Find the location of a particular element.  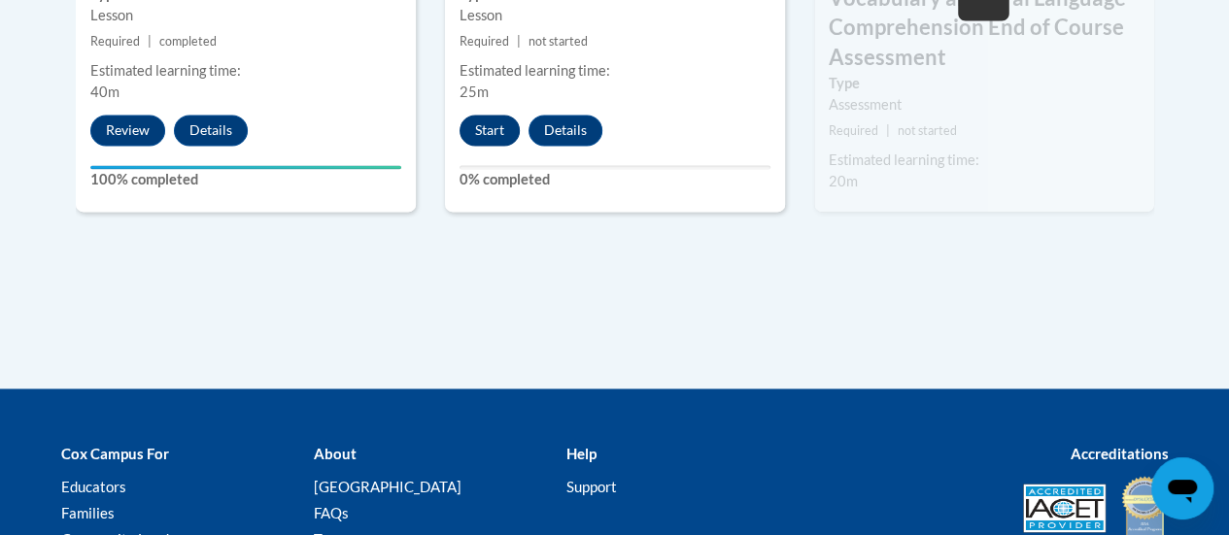

div: Assessment is located at coordinates (984, 105).